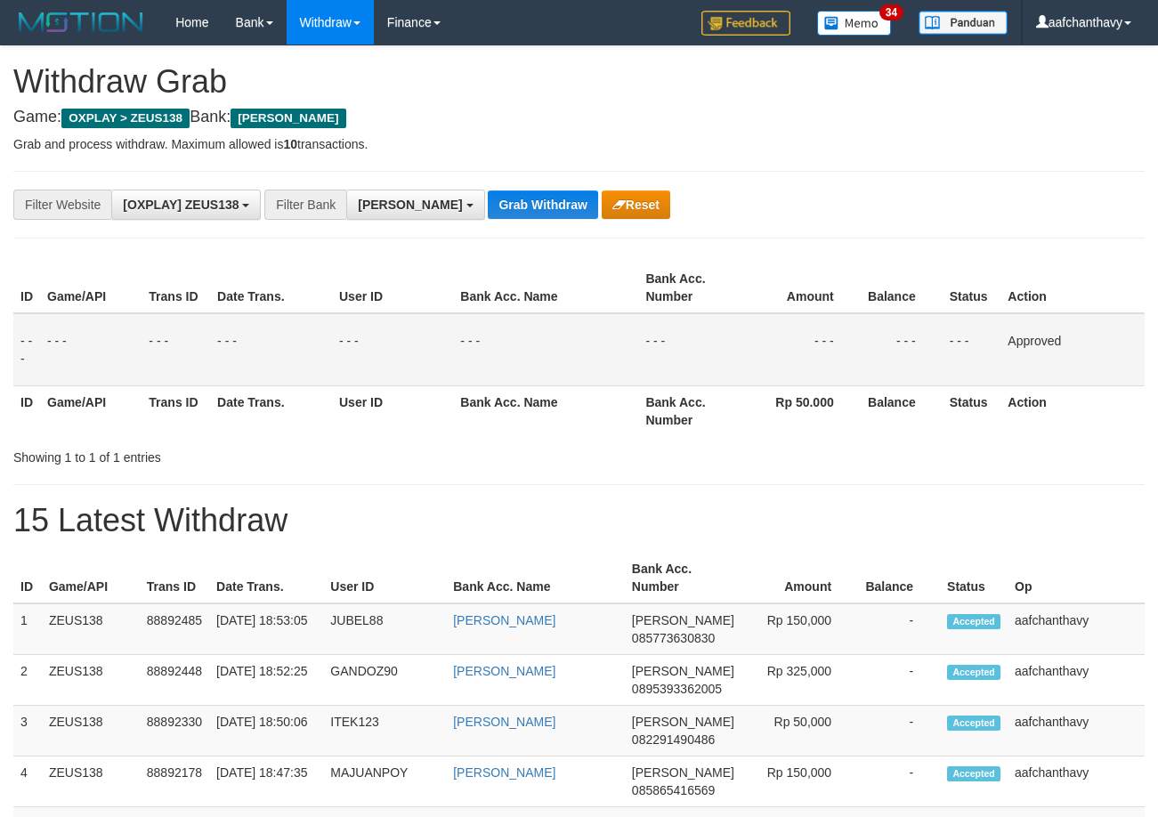  What do you see at coordinates (579, 521) in the screenshot?
I see `h1: 15 Latest Withdraw` at bounding box center [579, 521].